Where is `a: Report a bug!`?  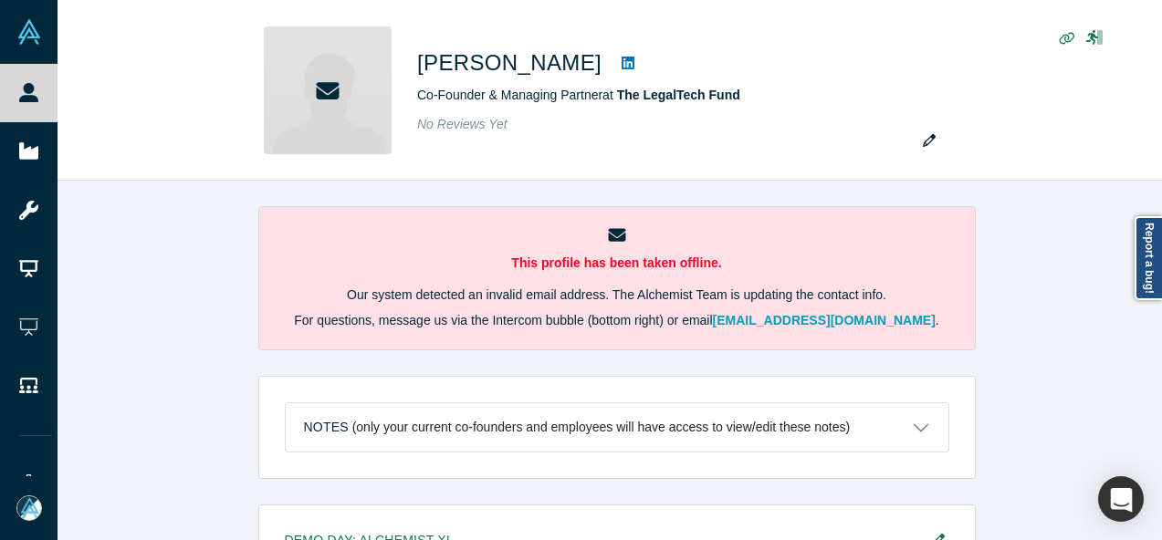
a: Report a bug! is located at coordinates (1148, 258).